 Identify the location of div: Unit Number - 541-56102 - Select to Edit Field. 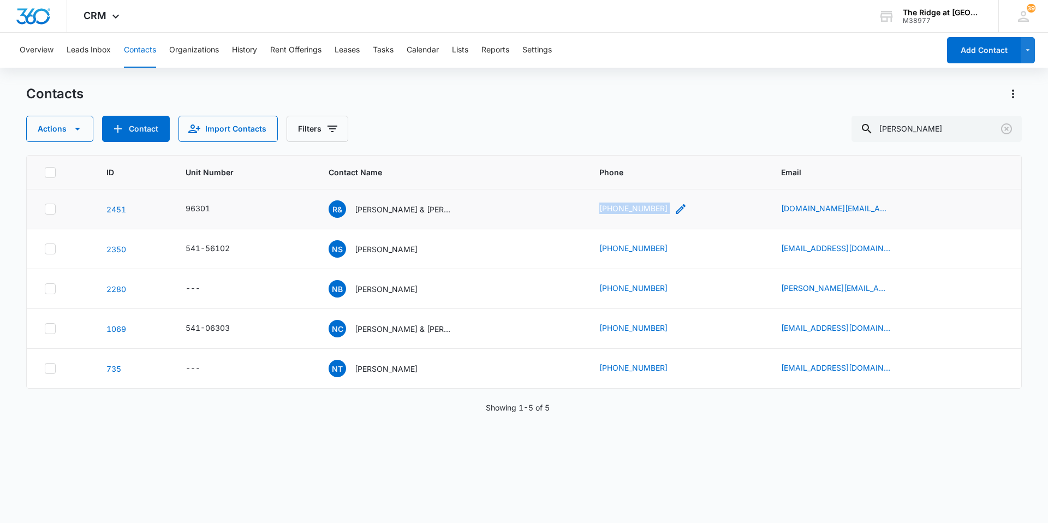
(217, 249).